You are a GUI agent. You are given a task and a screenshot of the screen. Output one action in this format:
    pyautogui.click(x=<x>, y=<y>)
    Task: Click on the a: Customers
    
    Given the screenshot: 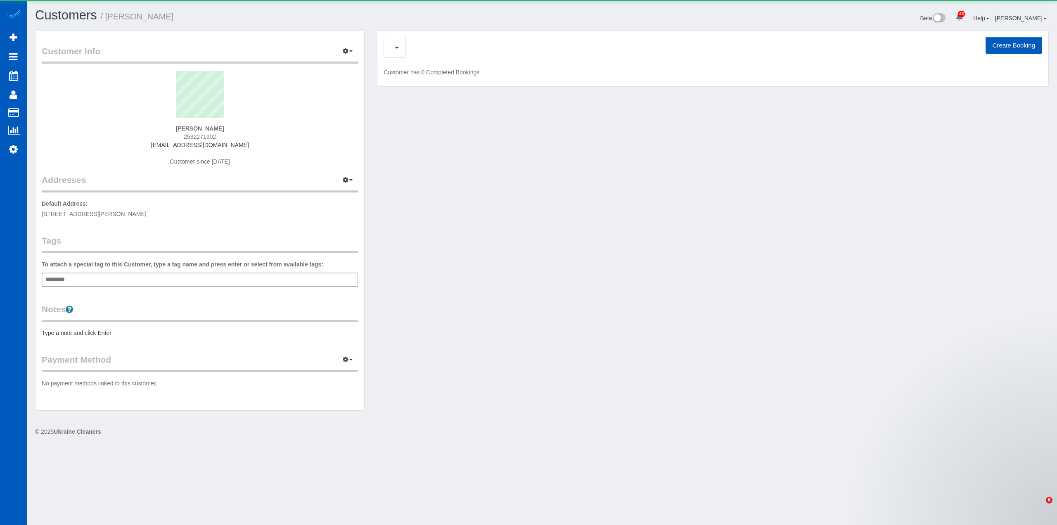 What is the action you would take?
    pyautogui.click(x=66, y=15)
    